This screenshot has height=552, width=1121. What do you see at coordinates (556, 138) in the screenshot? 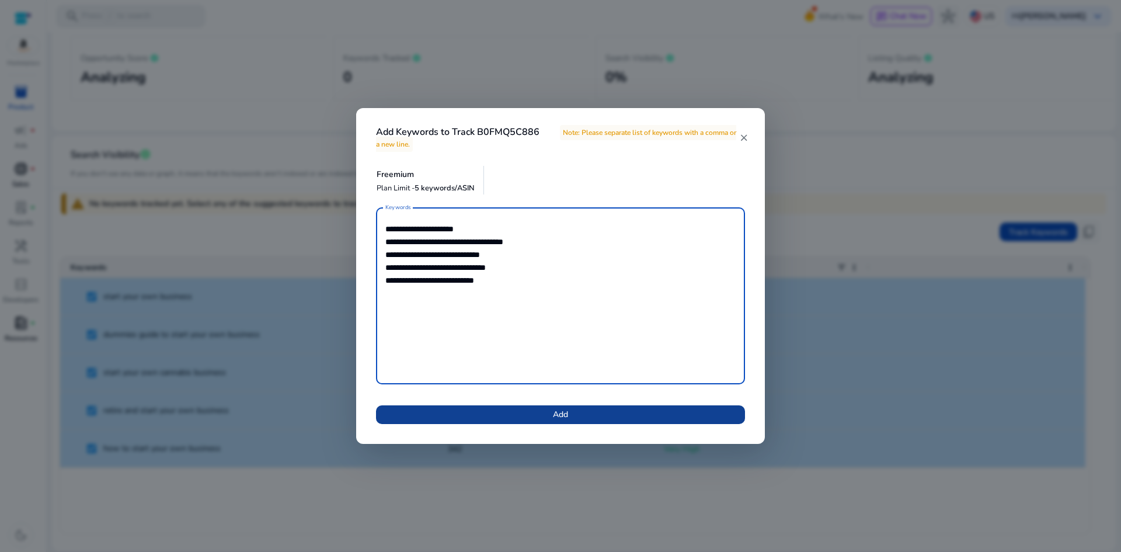
I see `span: Note: Please separate list of keywords with a comma or a new line.` at bounding box center [556, 138].